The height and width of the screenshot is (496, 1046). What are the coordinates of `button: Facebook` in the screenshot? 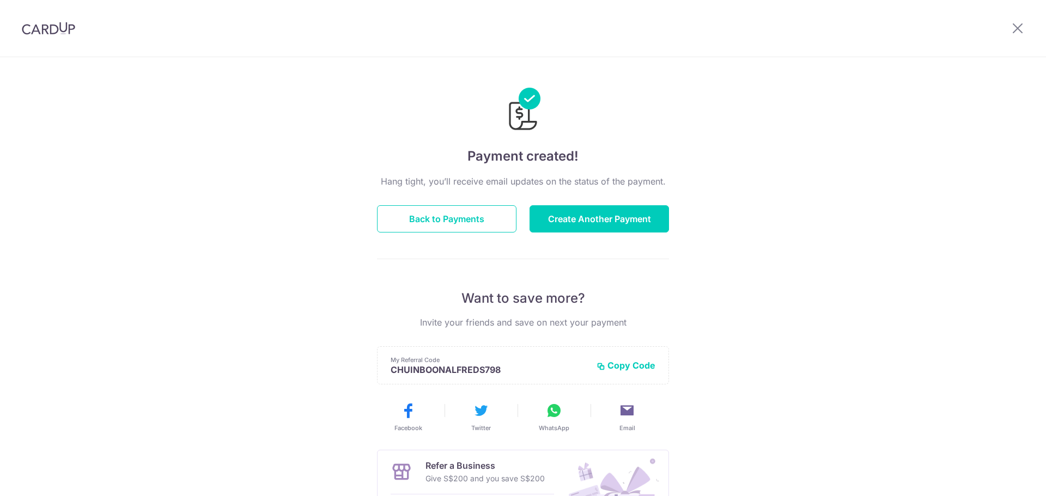 It's located at (408, 417).